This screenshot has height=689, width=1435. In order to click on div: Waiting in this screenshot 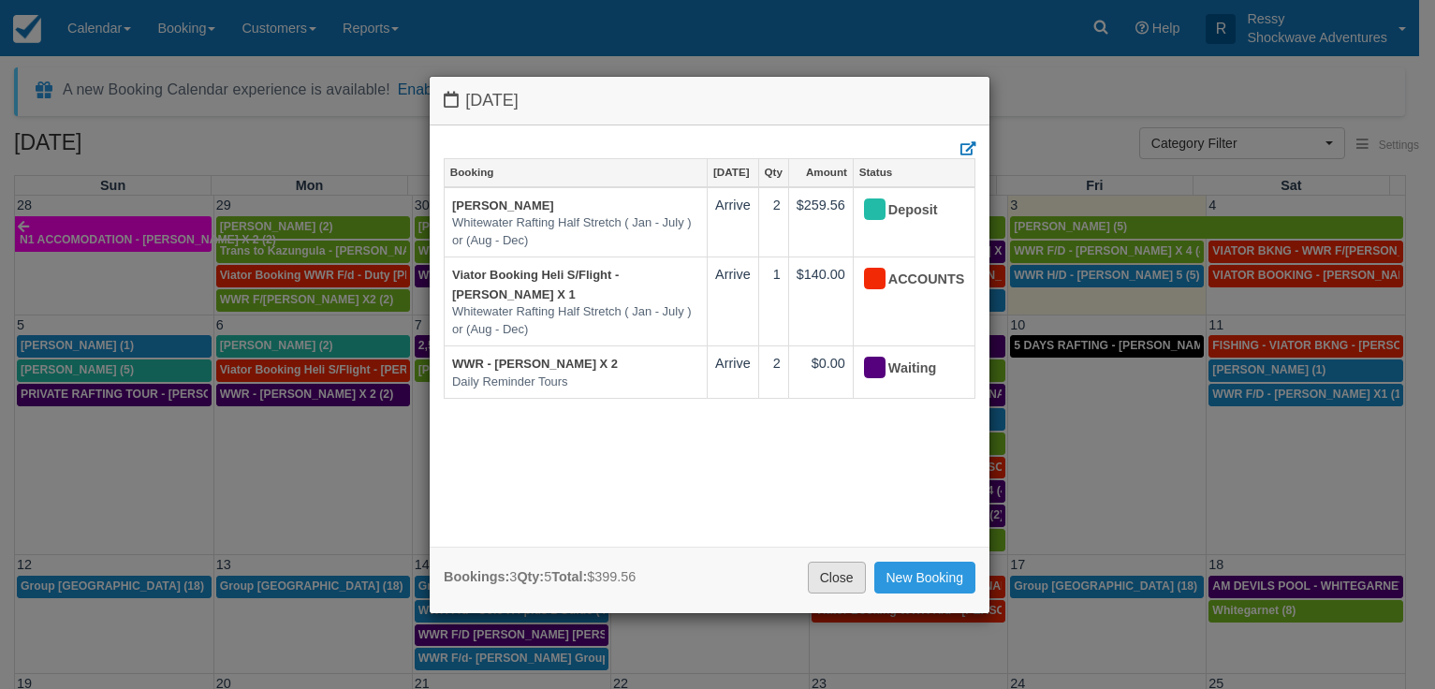, I will do `click(906, 369)`.